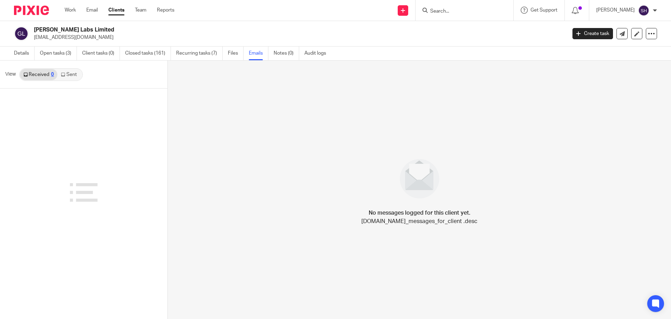  Describe the element at coordinates (199, 53) in the screenshot. I see `a: Recurring tasks (7)` at that location.